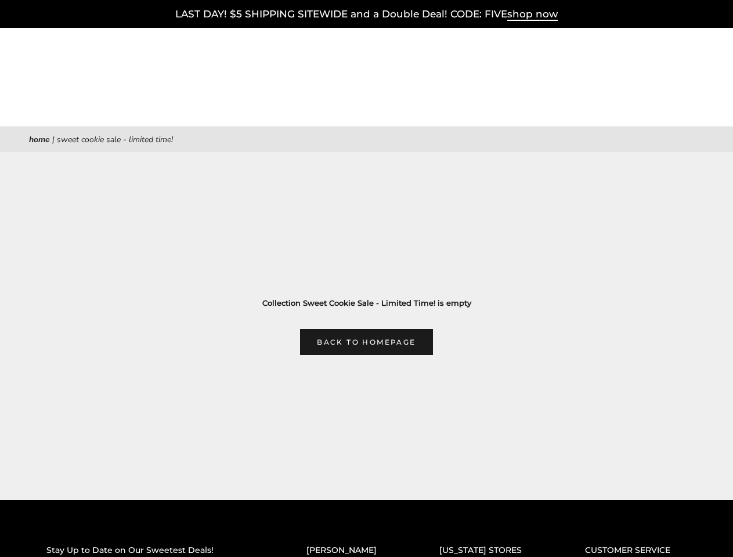  What do you see at coordinates (153, 550) in the screenshot?
I see `h2: Stay Up to Date on Our Sweetest Deals!` at bounding box center [153, 550].